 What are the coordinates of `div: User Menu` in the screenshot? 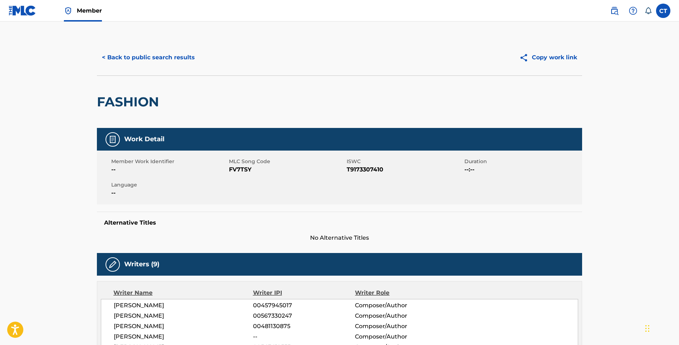 It's located at (664, 11).